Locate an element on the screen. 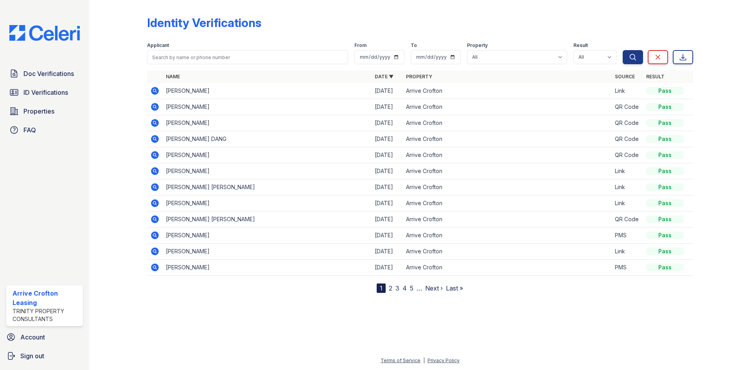  a: 4 is located at coordinates (404, 288).